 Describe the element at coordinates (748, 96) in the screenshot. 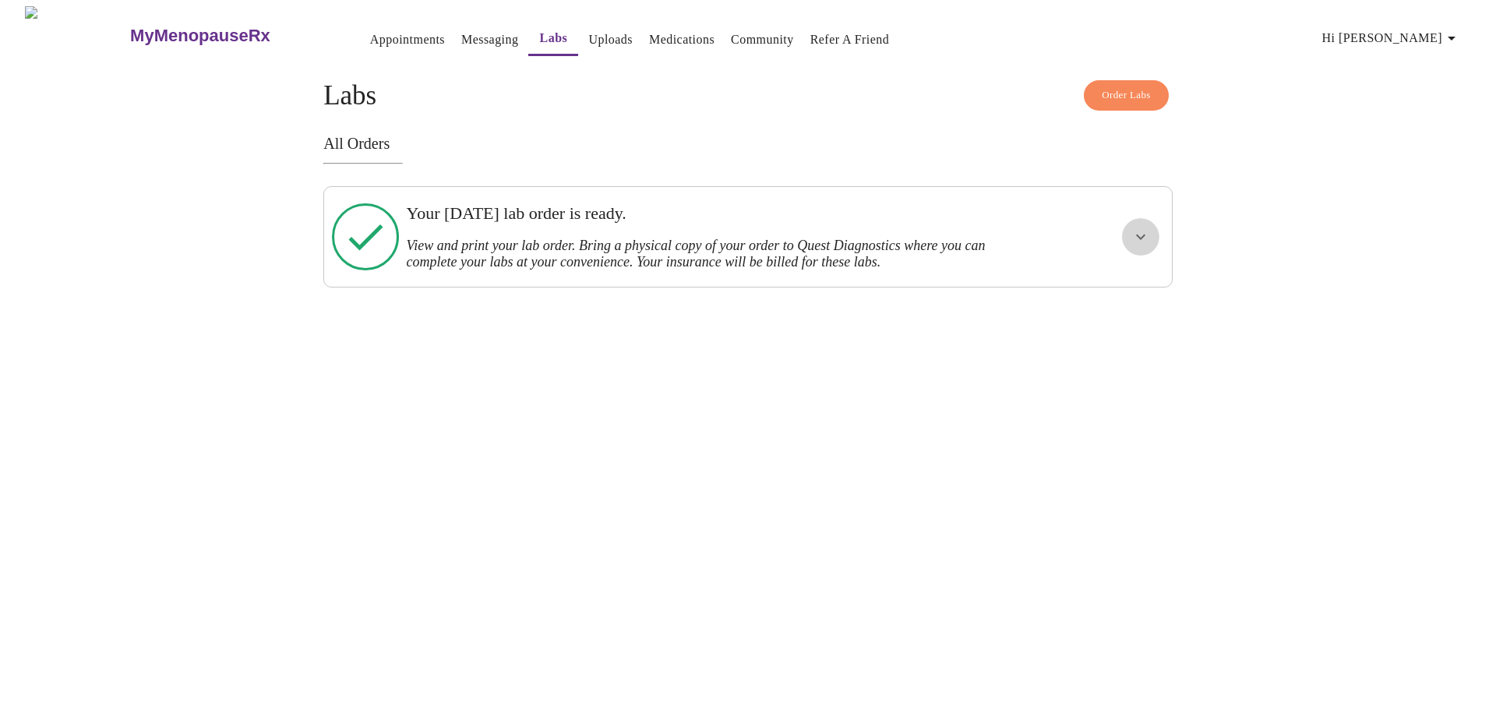

I see `h4: Labs` at that location.